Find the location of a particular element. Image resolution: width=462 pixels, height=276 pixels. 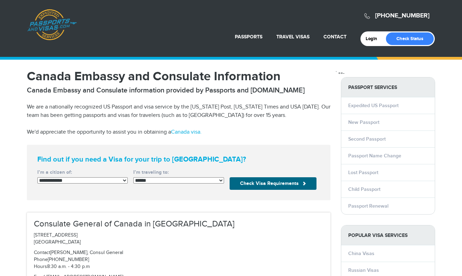

span: Phone is located at coordinates (41, 260).